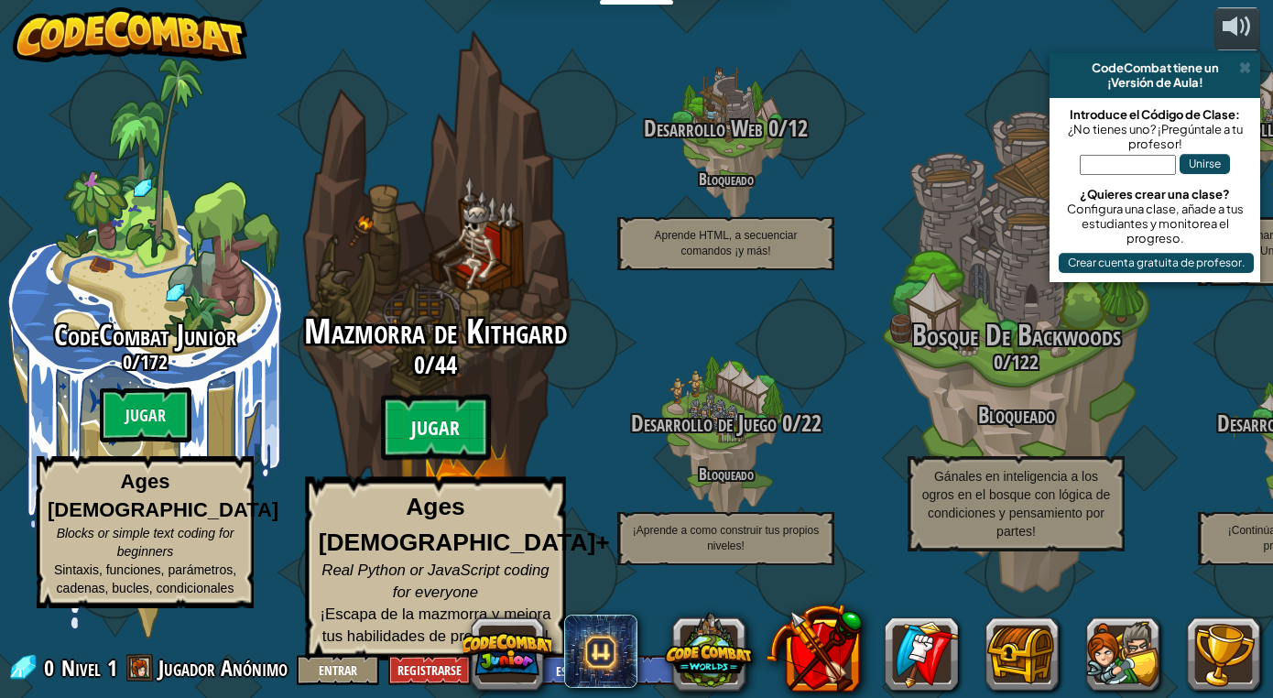 The width and height of the screenshot is (1273, 698). What do you see at coordinates (81, 667) in the screenshot?
I see `span: Nivel` at bounding box center [81, 667].